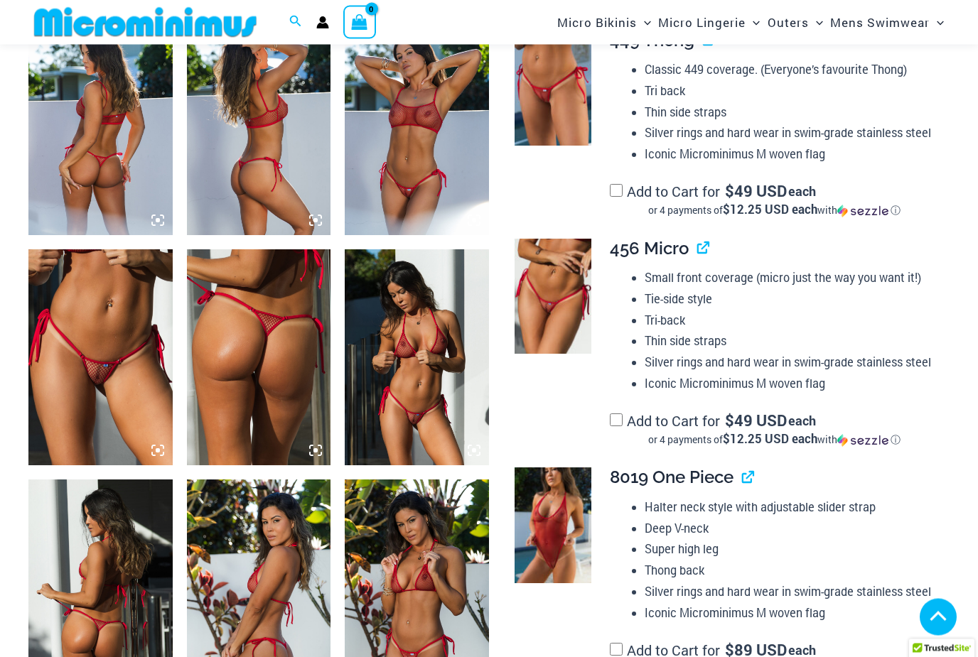 This screenshot has width=978, height=657. I want to click on a: Summer Storm Red 456 Micro, so click(553, 297).